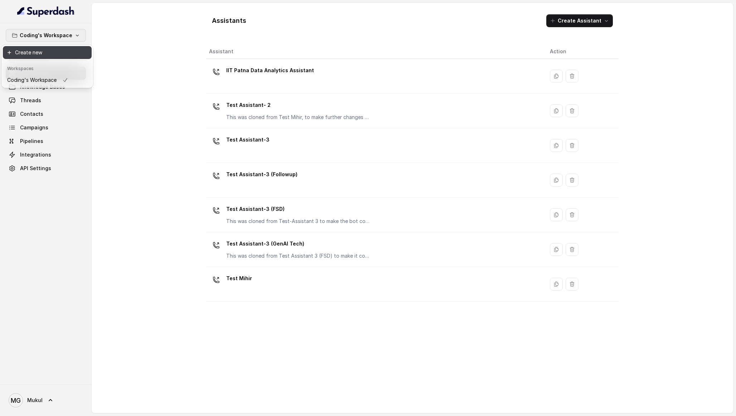 Image resolution: width=736 pixels, height=416 pixels. What do you see at coordinates (47, 66) in the screenshot?
I see `div: Coding's Workspace` at bounding box center [47, 66].